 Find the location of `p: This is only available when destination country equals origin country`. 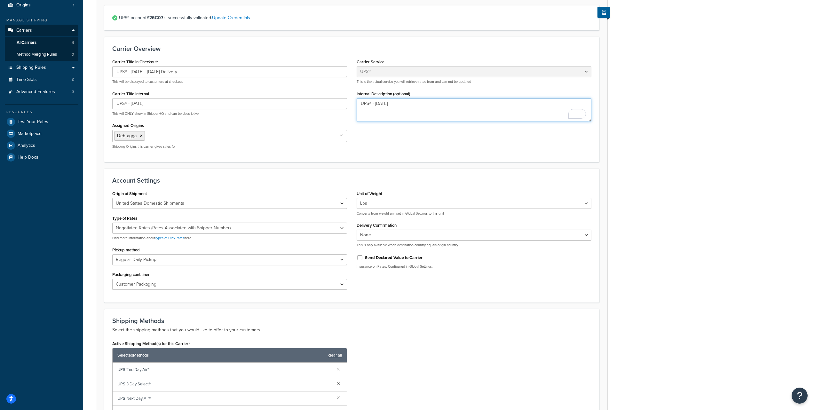

p: This is only available when destination country equals origin country is located at coordinates (474, 245).